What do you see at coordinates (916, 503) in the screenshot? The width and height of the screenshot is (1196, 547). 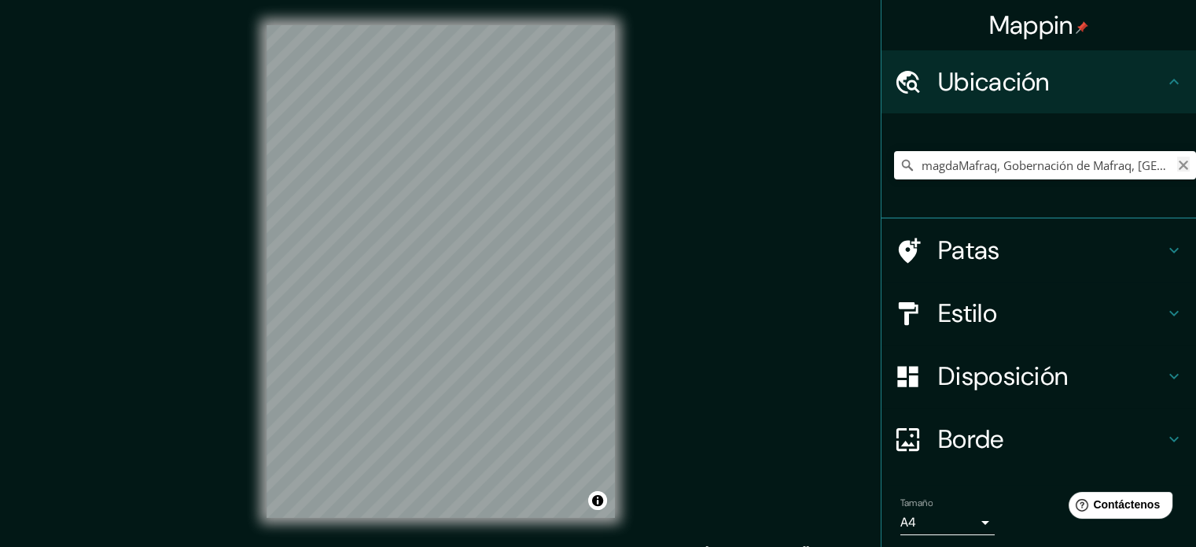 I see `font: Tamaño` at bounding box center [916, 503].